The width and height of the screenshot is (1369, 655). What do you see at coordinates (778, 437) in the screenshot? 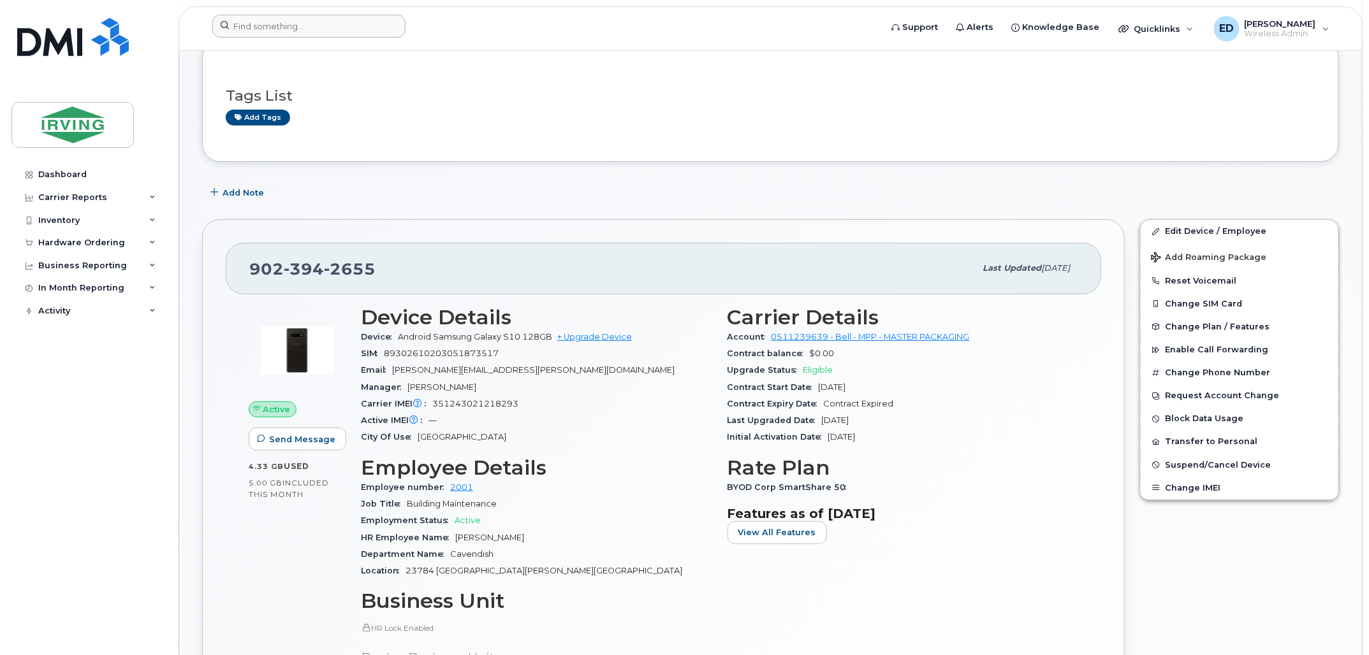
I see `span: Initial Activation Date` at bounding box center [778, 437].